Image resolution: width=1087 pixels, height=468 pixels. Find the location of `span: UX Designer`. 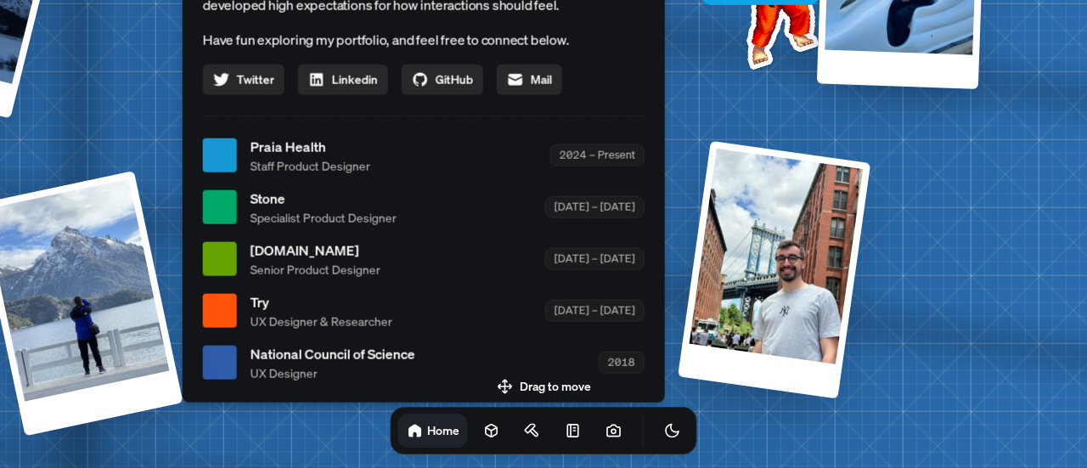

span: UX Designer is located at coordinates (333, 372).